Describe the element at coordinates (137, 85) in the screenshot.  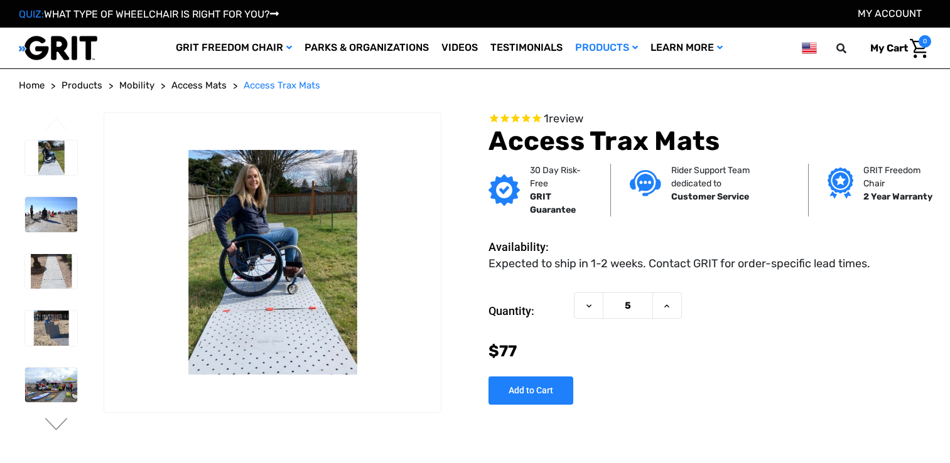
I see `span: Mobility` at that location.